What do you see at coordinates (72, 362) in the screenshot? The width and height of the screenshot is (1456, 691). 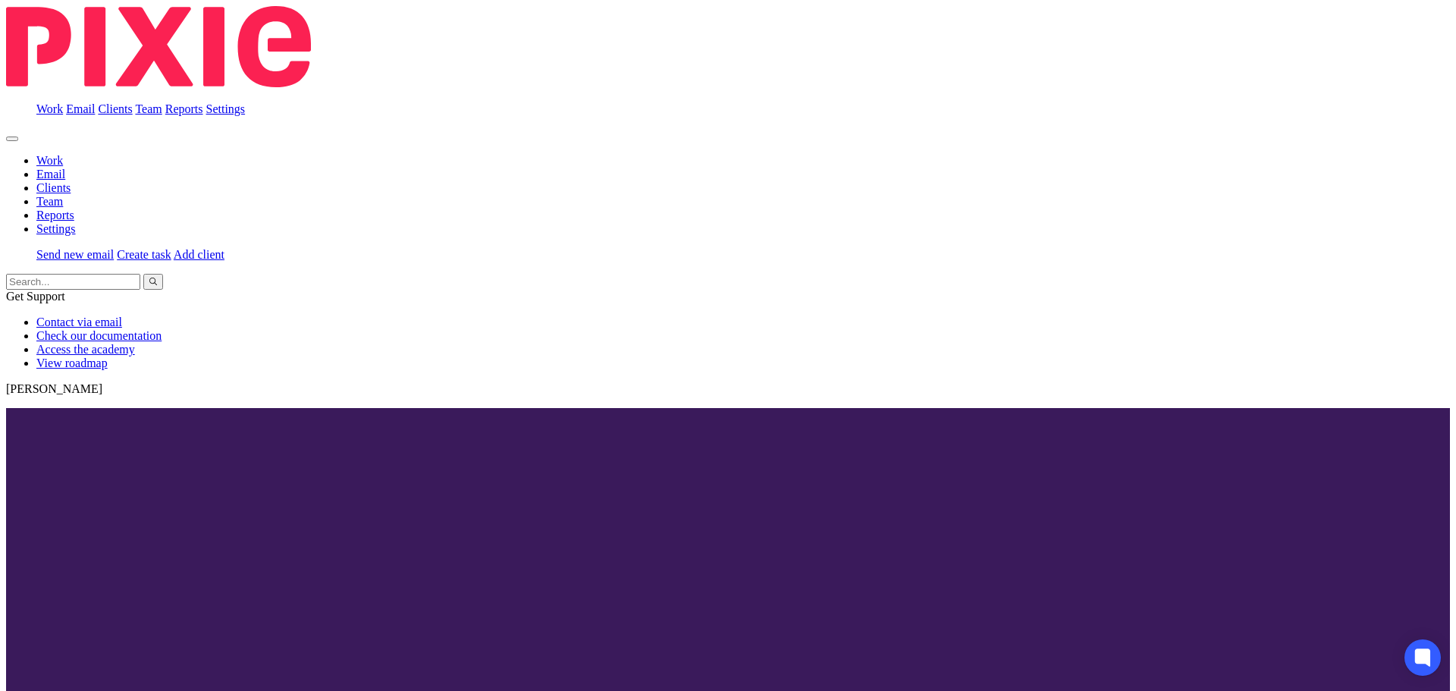 I see `a: View roadmap` at bounding box center [72, 362].